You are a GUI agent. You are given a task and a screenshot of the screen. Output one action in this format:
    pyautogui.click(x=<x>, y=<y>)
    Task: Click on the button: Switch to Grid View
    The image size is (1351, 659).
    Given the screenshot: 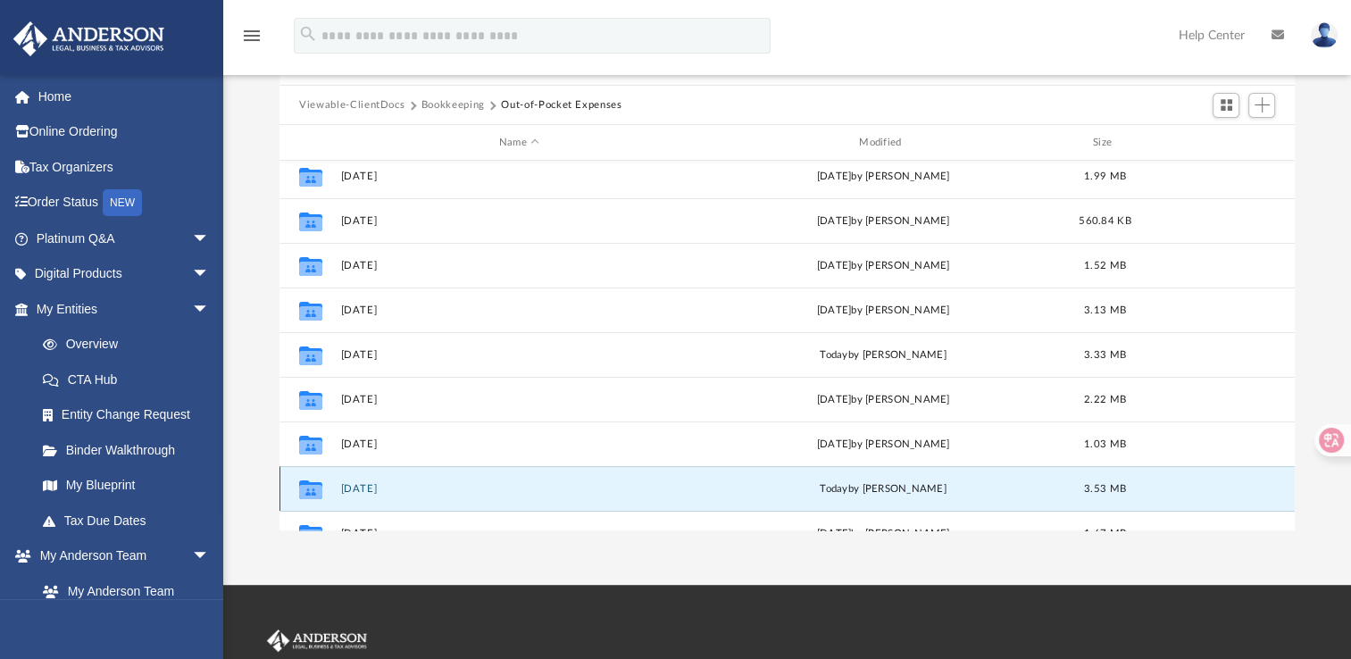 What is the action you would take?
    pyautogui.click(x=1226, y=105)
    